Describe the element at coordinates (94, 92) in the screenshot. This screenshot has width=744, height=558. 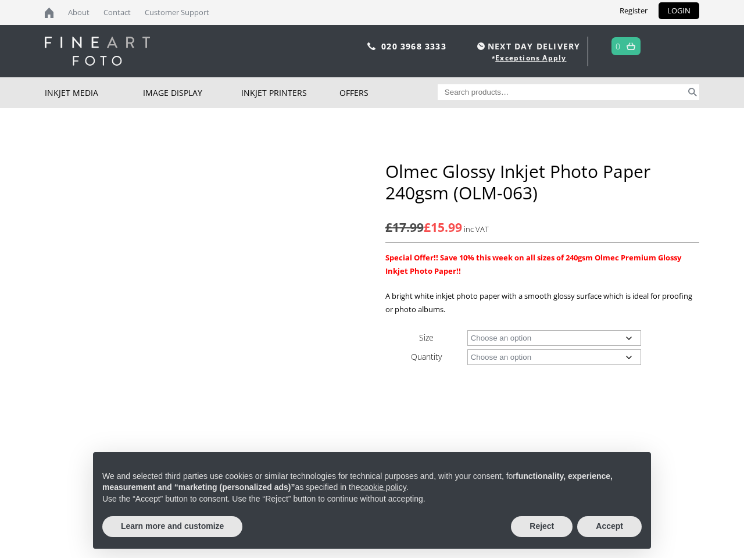
I see `a: Inkjet Media` at that location.